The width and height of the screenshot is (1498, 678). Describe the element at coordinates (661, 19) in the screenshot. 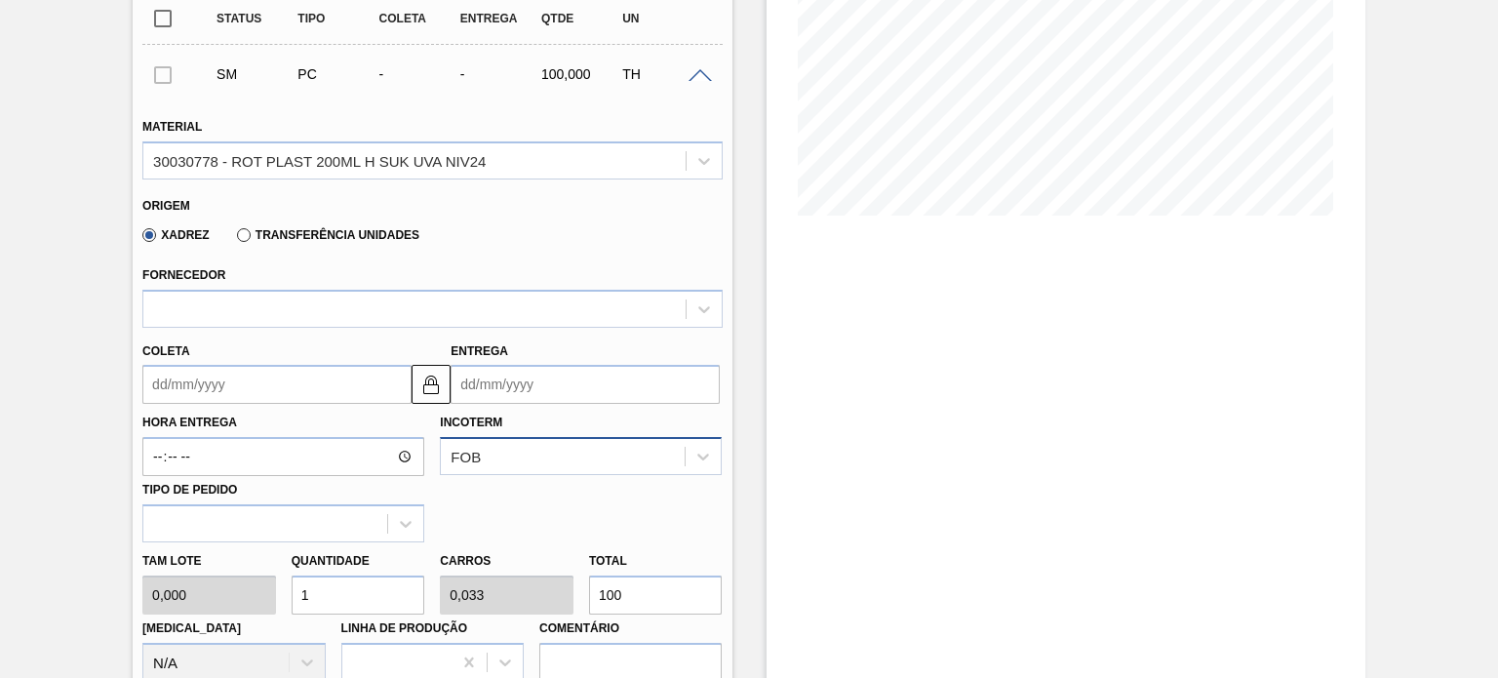

I see `div: UN` at that location.